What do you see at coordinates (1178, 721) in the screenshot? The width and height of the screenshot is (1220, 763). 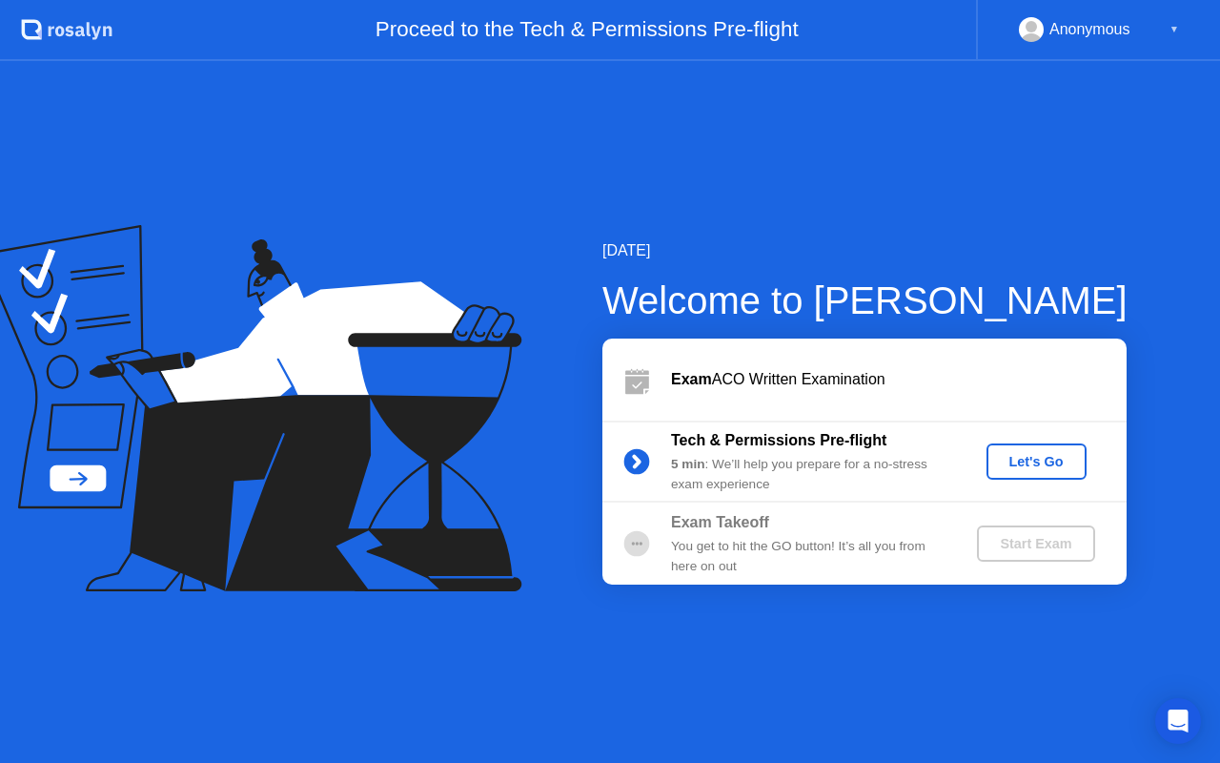 I see `div: Open Intercom Messenger` at bounding box center [1178, 721].